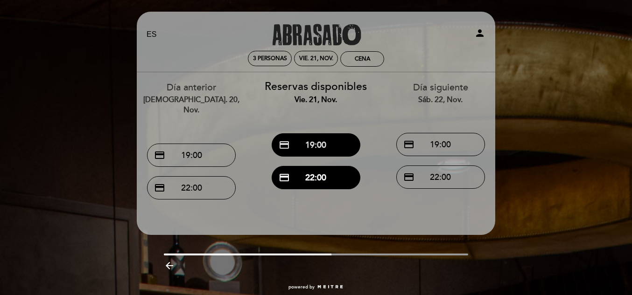  What do you see at coordinates (316, 288) in the screenshot?
I see `a: powered by` at bounding box center [316, 288].